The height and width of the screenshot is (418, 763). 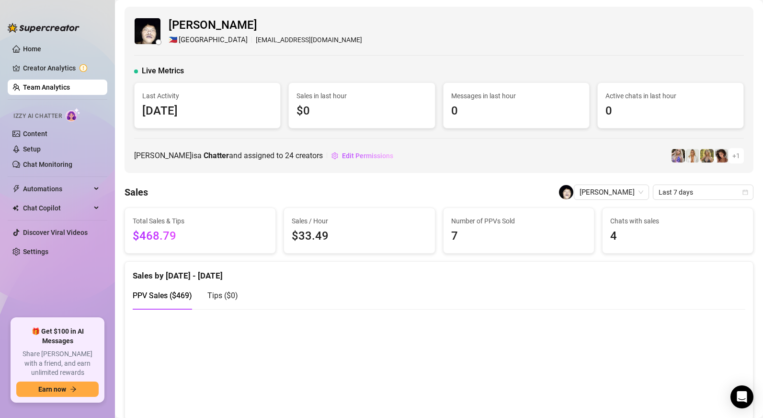 What do you see at coordinates (678, 221) in the screenshot?
I see `span: Chats with sales` at bounding box center [678, 221].